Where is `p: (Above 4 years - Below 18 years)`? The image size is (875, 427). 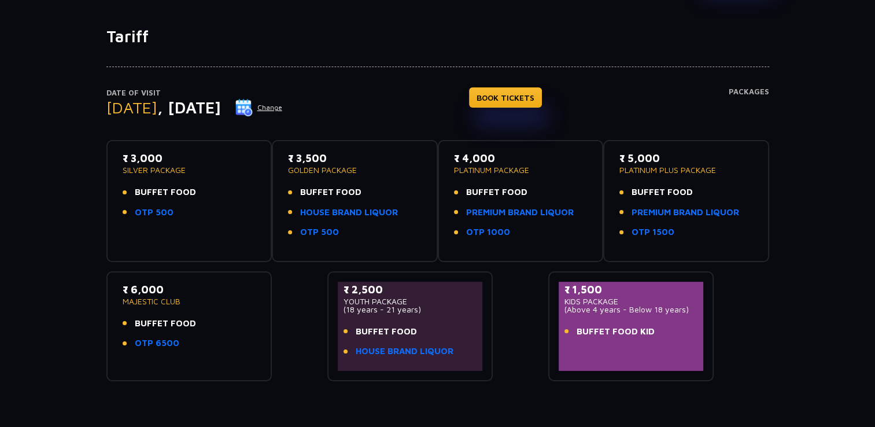 p: (Above 4 years - Below 18 years) is located at coordinates (631, 309).